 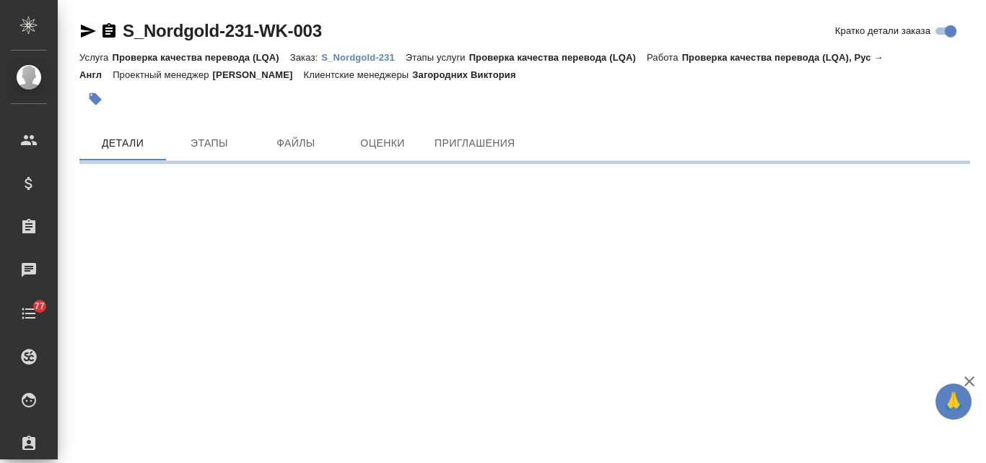 What do you see at coordinates (296, 143) in the screenshot?
I see `span: Файлы` at bounding box center [296, 143].